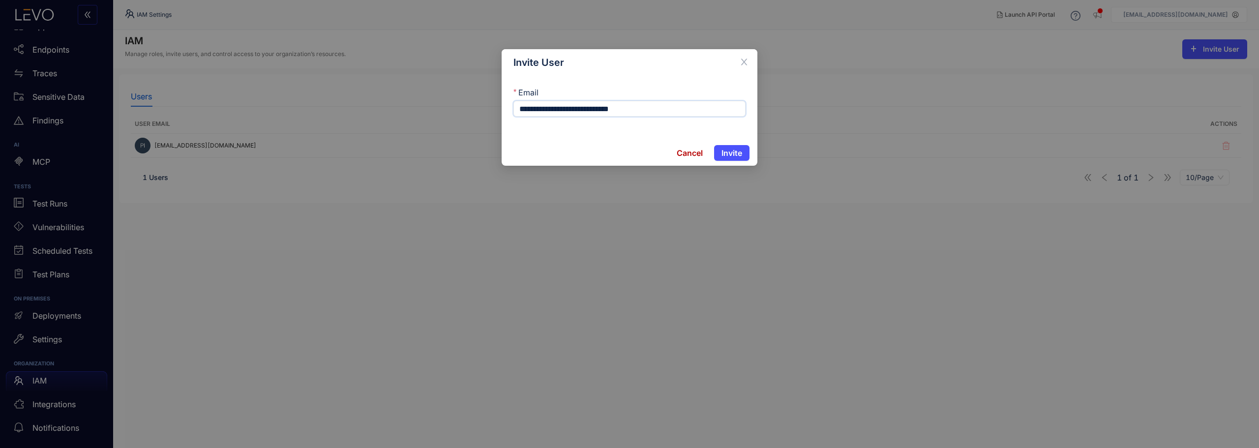 The image size is (1259, 448). Describe the element at coordinates (689, 153) in the screenshot. I see `button: Cancel` at that location.